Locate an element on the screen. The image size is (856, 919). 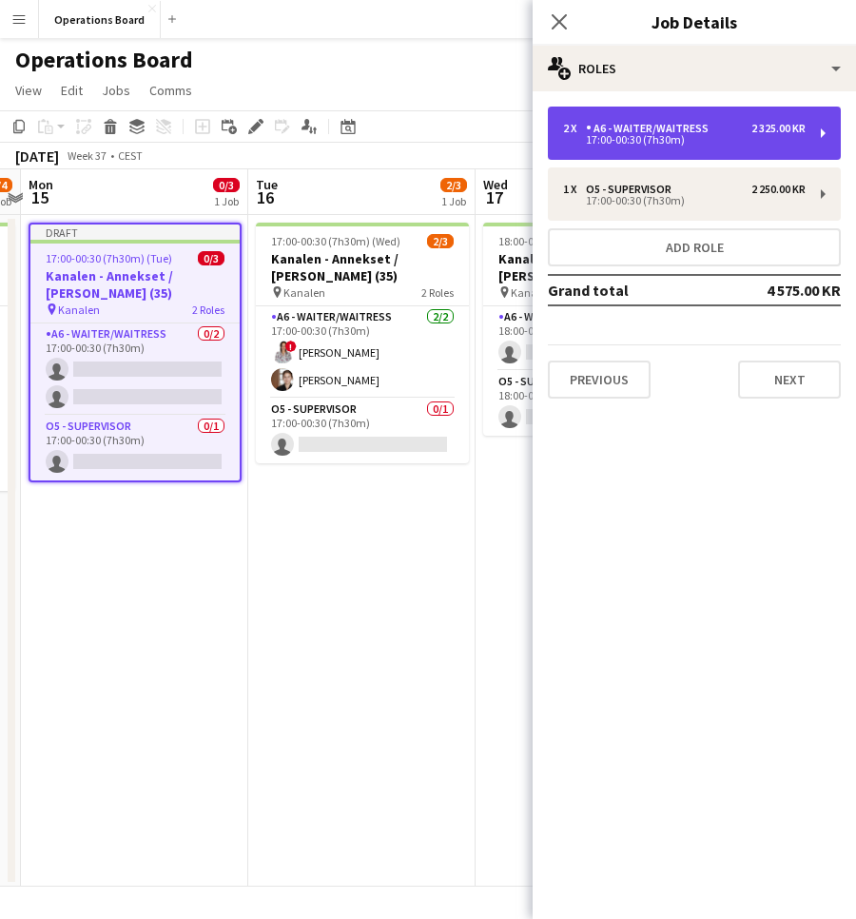
button: Add role is located at coordinates (695, 247).